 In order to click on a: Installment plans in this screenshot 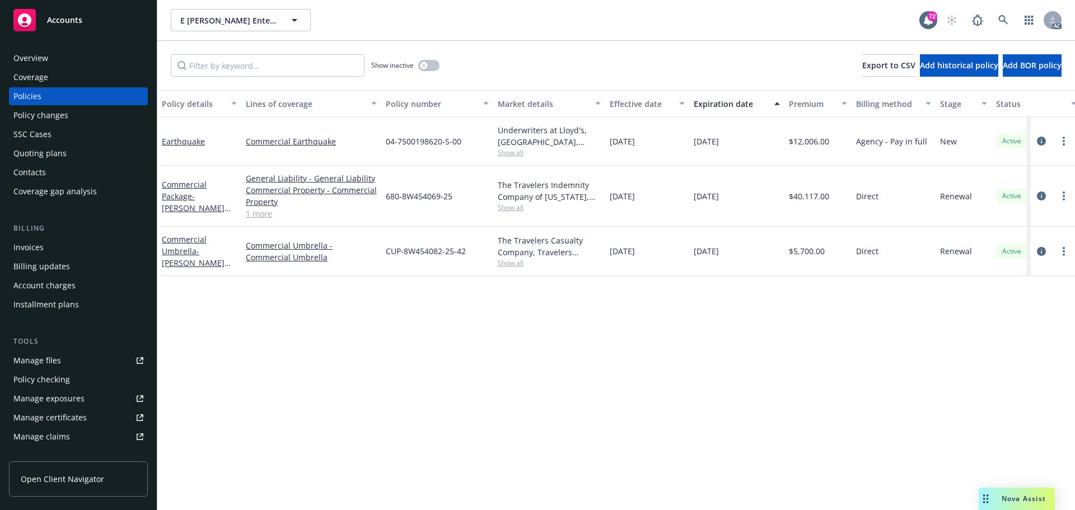, I will do `click(78, 305)`.